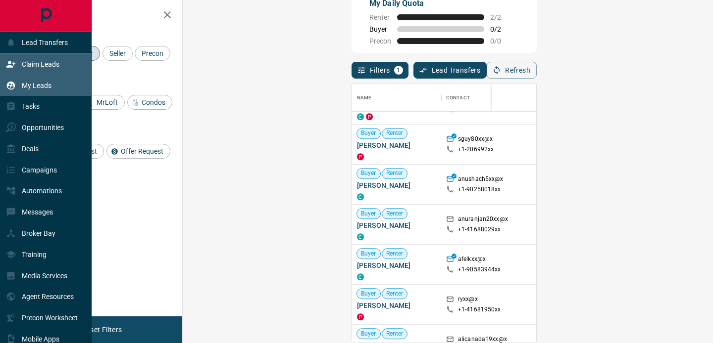 This screenshot has height=343, width=713. Describe the element at coordinates (480, 180) in the screenshot. I see `p: anushach5xx@x` at that location.